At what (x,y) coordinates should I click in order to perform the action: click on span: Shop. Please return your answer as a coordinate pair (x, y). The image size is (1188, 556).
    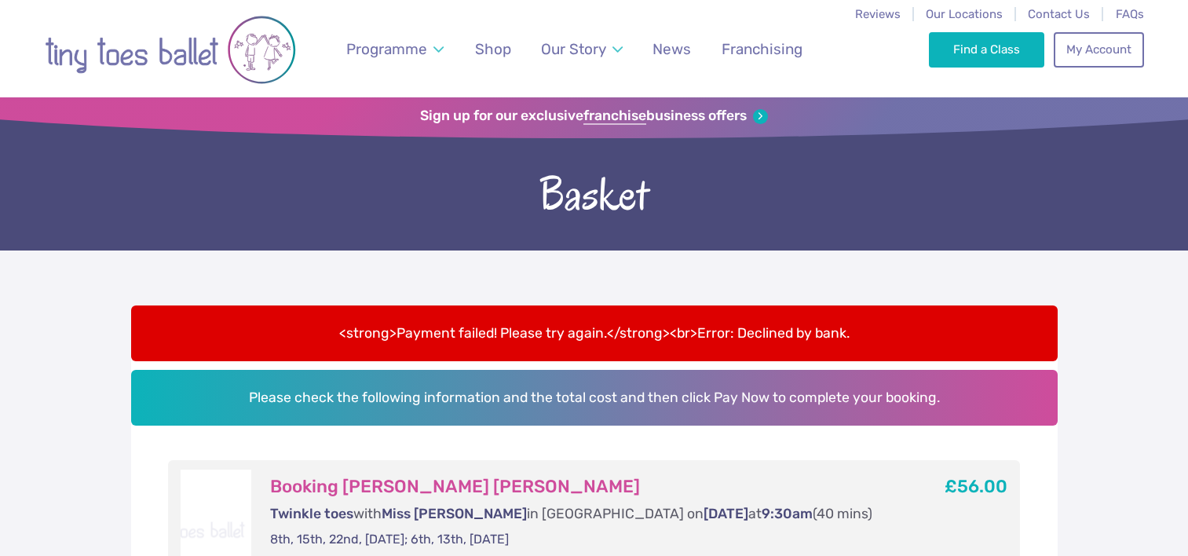
    Looking at the image, I should click on (493, 49).